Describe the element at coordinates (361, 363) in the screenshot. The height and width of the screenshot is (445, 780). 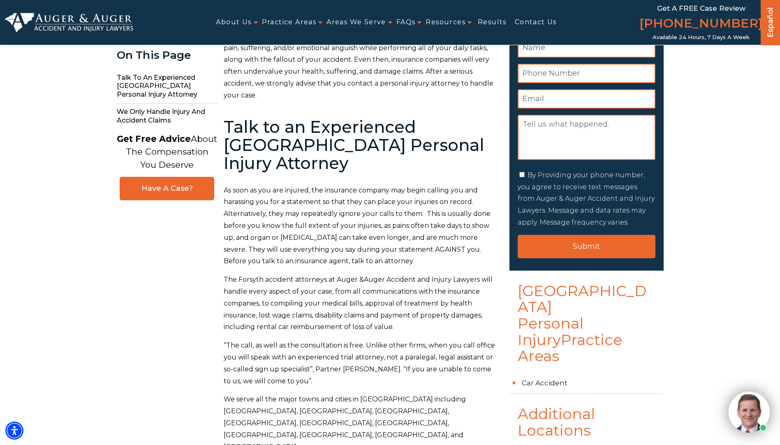
I see `p: “The call, as well as the consultation is free. Unlike other firms, when you call office you will...` at that location.